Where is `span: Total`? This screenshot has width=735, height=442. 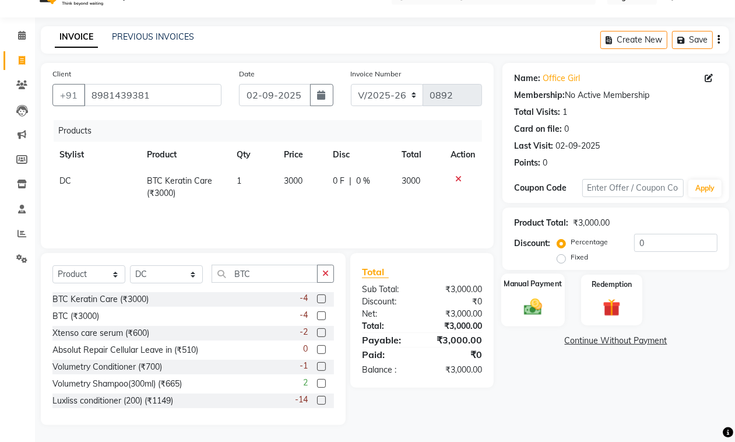
span: Total is located at coordinates (375, 271).